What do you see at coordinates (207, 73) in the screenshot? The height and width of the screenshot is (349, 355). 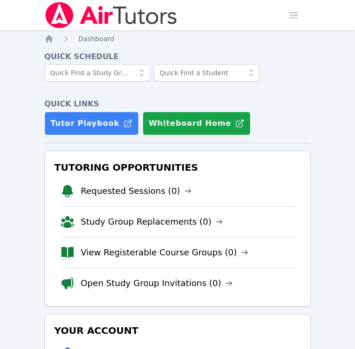 I see `input: Quick Find a Student` at bounding box center [207, 73].